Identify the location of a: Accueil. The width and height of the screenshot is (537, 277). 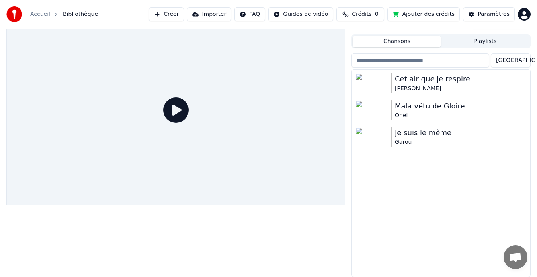
(40, 14).